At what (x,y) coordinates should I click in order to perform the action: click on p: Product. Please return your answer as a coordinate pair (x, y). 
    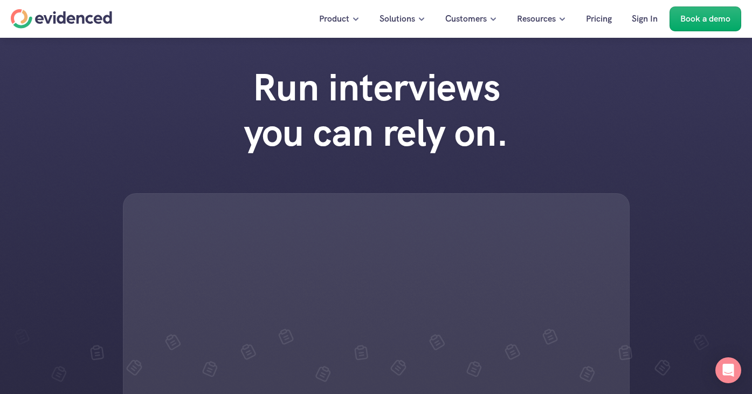
    Looking at the image, I should click on (334, 19).